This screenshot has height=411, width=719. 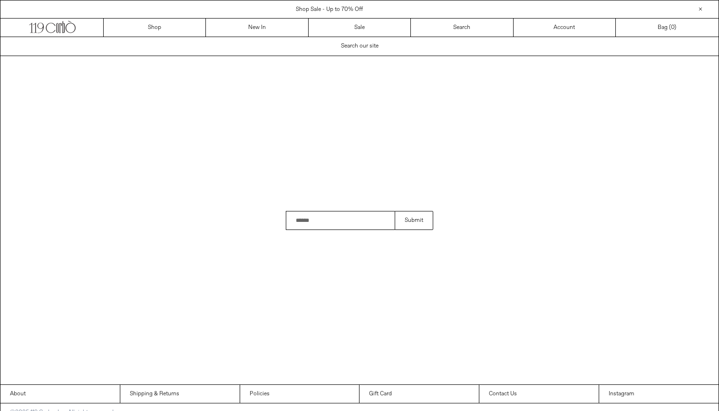 I want to click on a: Bag (), so click(x=667, y=28).